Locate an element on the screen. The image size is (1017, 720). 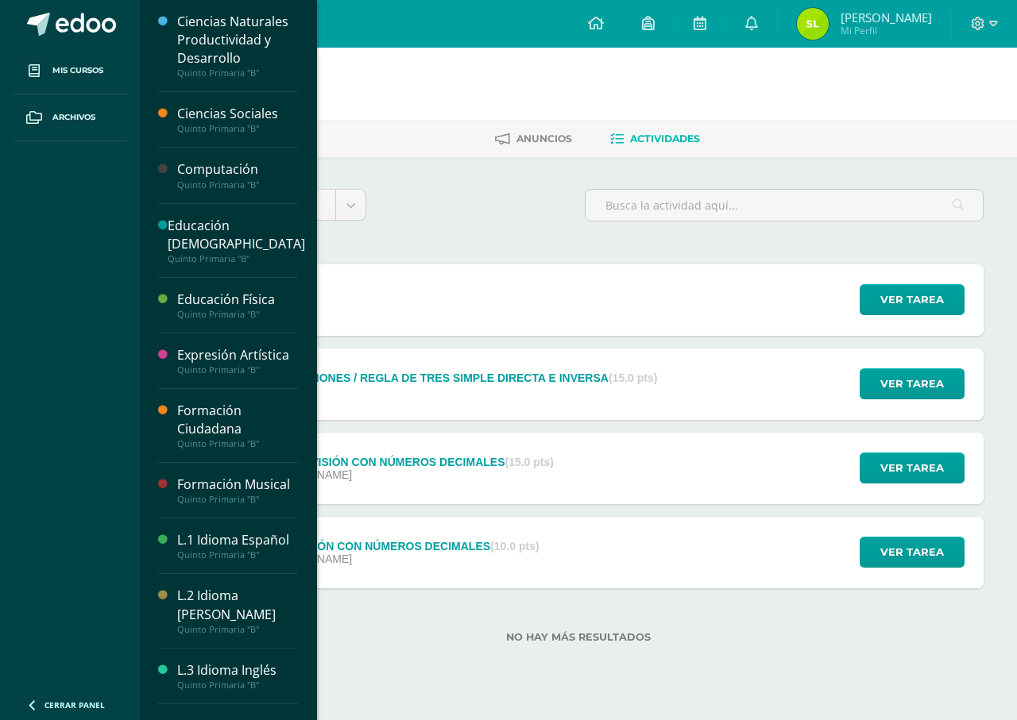
strong: (10.0 pts) is located at coordinates (514, 546).